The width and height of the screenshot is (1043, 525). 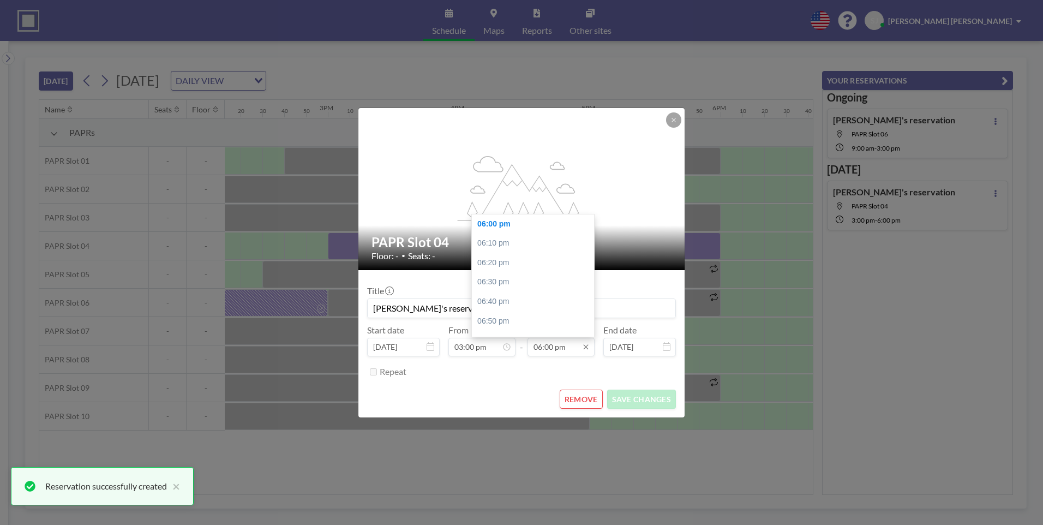 What do you see at coordinates (536, 302) in the screenshot?
I see `div: 06:40 pm` at bounding box center [536, 302].